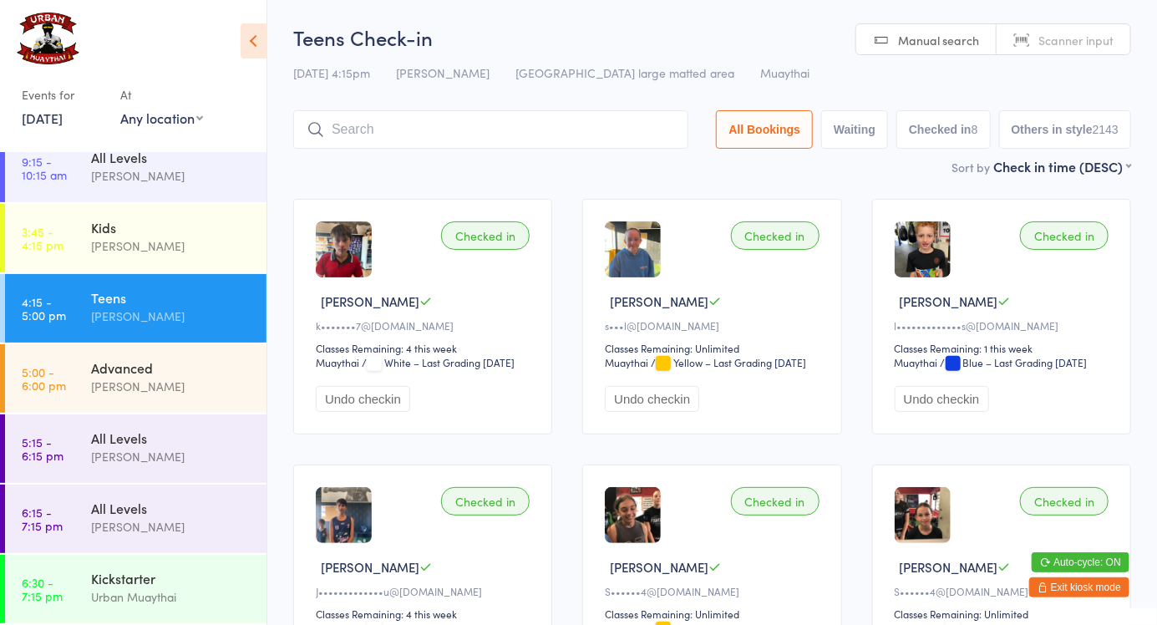  What do you see at coordinates (161, 94) in the screenshot?
I see `div: At` at bounding box center [161, 94].